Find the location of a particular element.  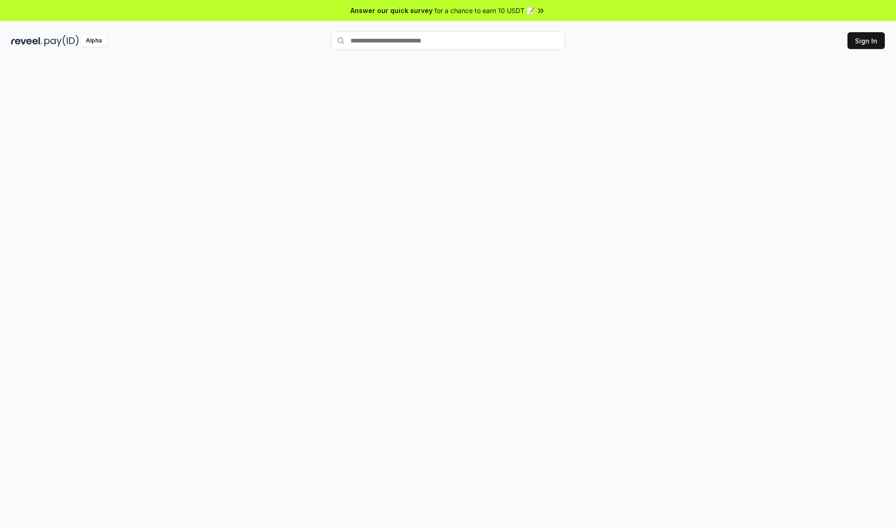

span: for a chance to earn 10 USDT 📝 is located at coordinates (485, 10).